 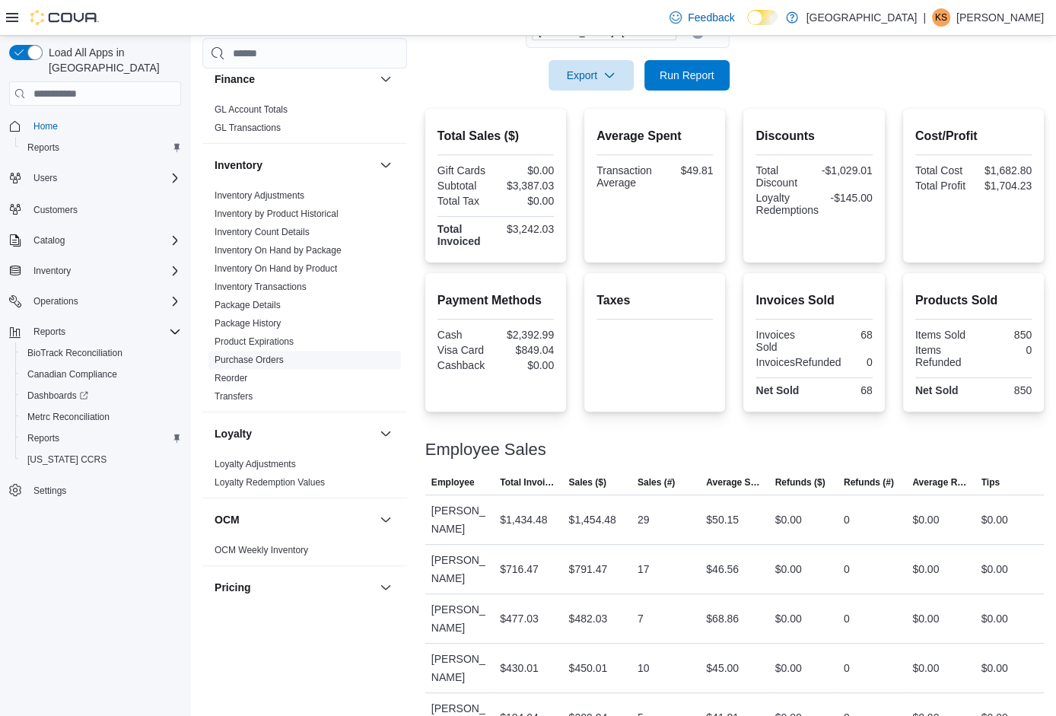 I want to click on span: Home, so click(x=104, y=126).